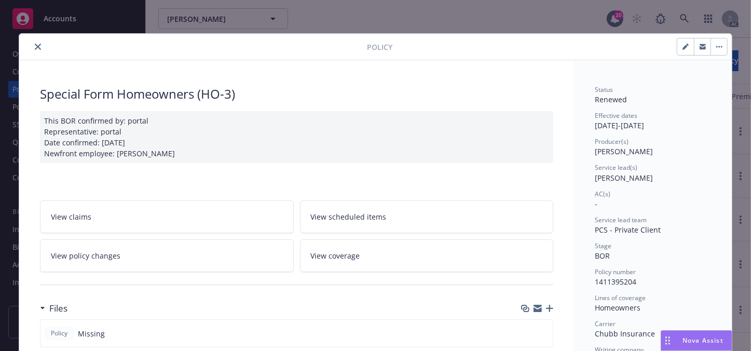 The image size is (751, 351). What do you see at coordinates (167, 255) in the screenshot?
I see `a: View policy changes` at bounding box center [167, 255].